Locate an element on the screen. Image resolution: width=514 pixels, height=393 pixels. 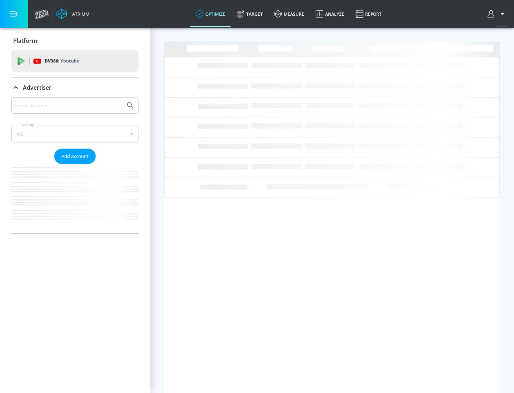
label: Sort By is located at coordinates (28, 125).